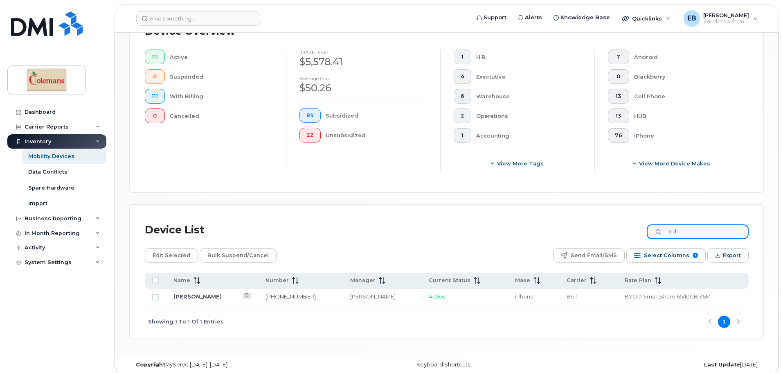  What do you see at coordinates (647, 18) in the screenshot?
I see `span: Quicklinks` at bounding box center [647, 18].